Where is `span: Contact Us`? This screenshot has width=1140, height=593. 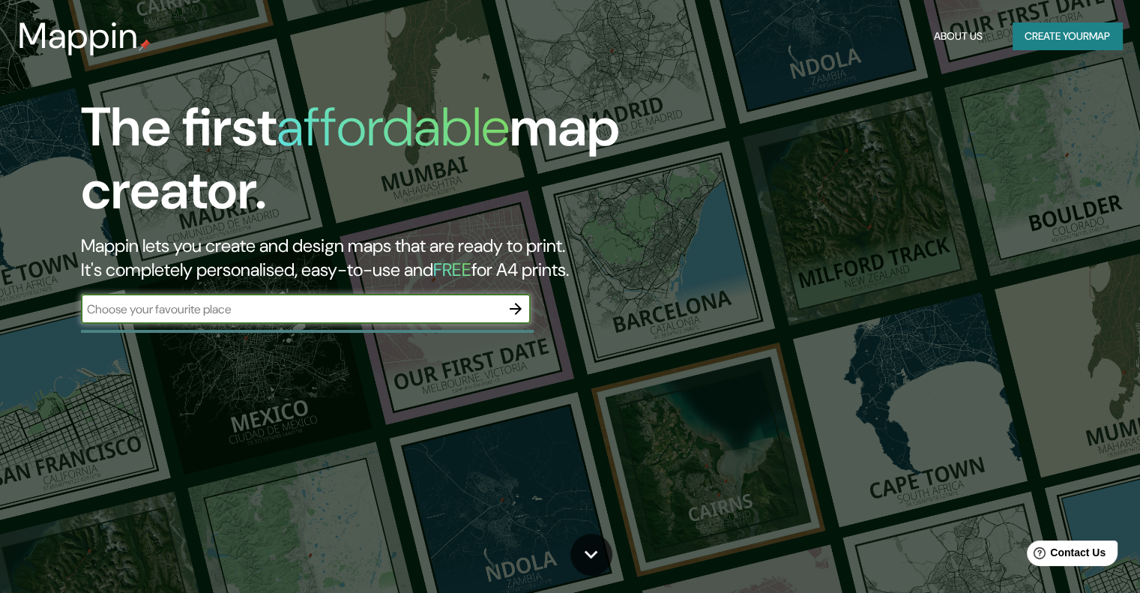
span: Contact Us is located at coordinates (71, 18).